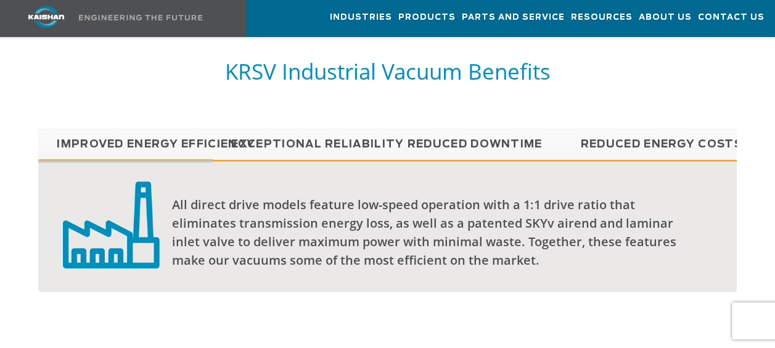  I want to click on li: Improved Energy Efficiency, so click(125, 144).